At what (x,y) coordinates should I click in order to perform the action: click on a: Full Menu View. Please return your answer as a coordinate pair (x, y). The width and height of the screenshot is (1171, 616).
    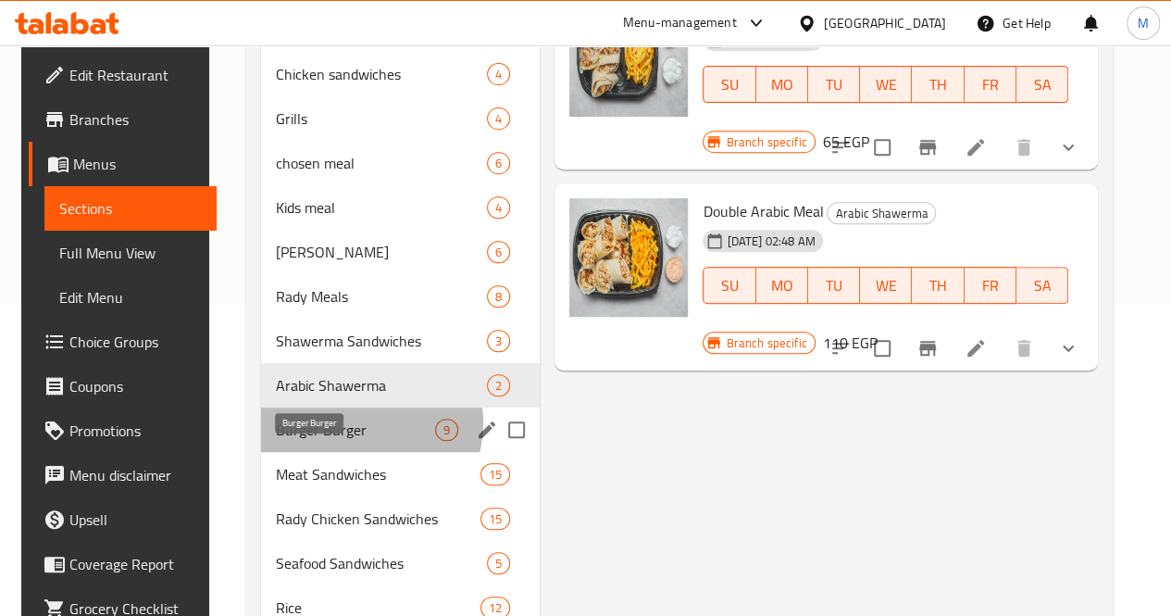
    Looking at the image, I should click on (131, 253).